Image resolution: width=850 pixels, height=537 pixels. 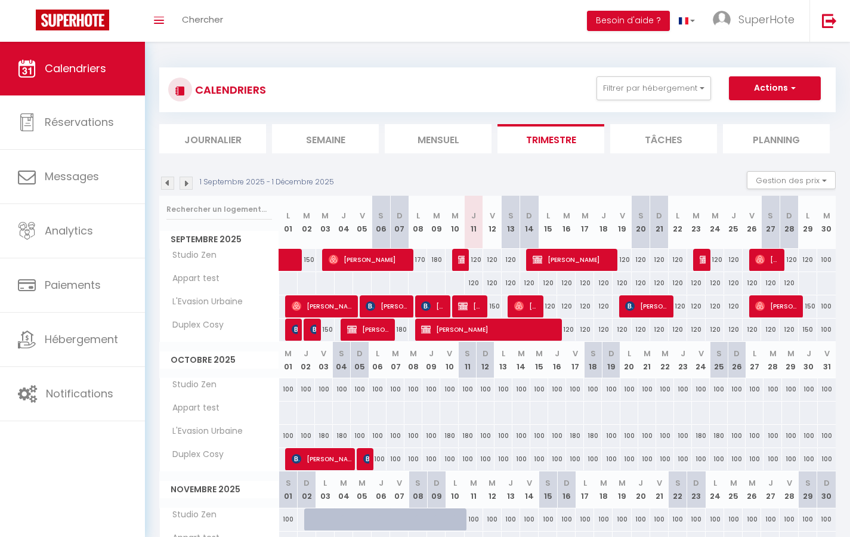 What do you see at coordinates (73, 284) in the screenshot?
I see `span: Paiements` at bounding box center [73, 284].